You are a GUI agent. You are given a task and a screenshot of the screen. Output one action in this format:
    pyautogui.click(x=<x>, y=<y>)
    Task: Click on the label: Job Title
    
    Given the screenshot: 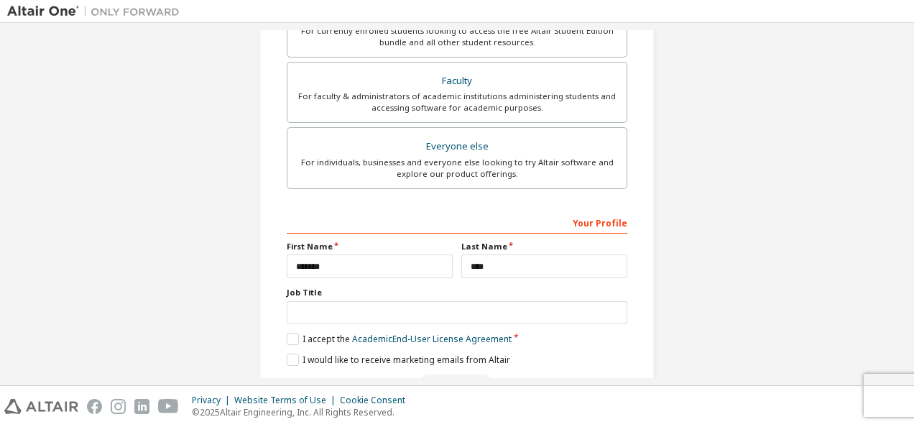 What is the action you would take?
    pyautogui.click(x=457, y=292)
    